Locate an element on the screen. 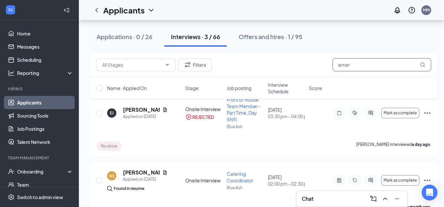  a: Team is located at coordinates (45, 185).